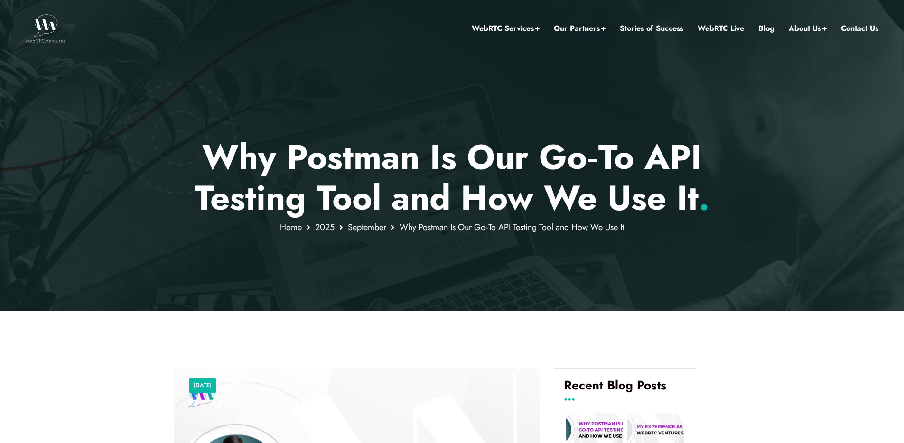 Image resolution: width=904 pixels, height=443 pixels. I want to click on a: Our Partners, so click(579, 28).